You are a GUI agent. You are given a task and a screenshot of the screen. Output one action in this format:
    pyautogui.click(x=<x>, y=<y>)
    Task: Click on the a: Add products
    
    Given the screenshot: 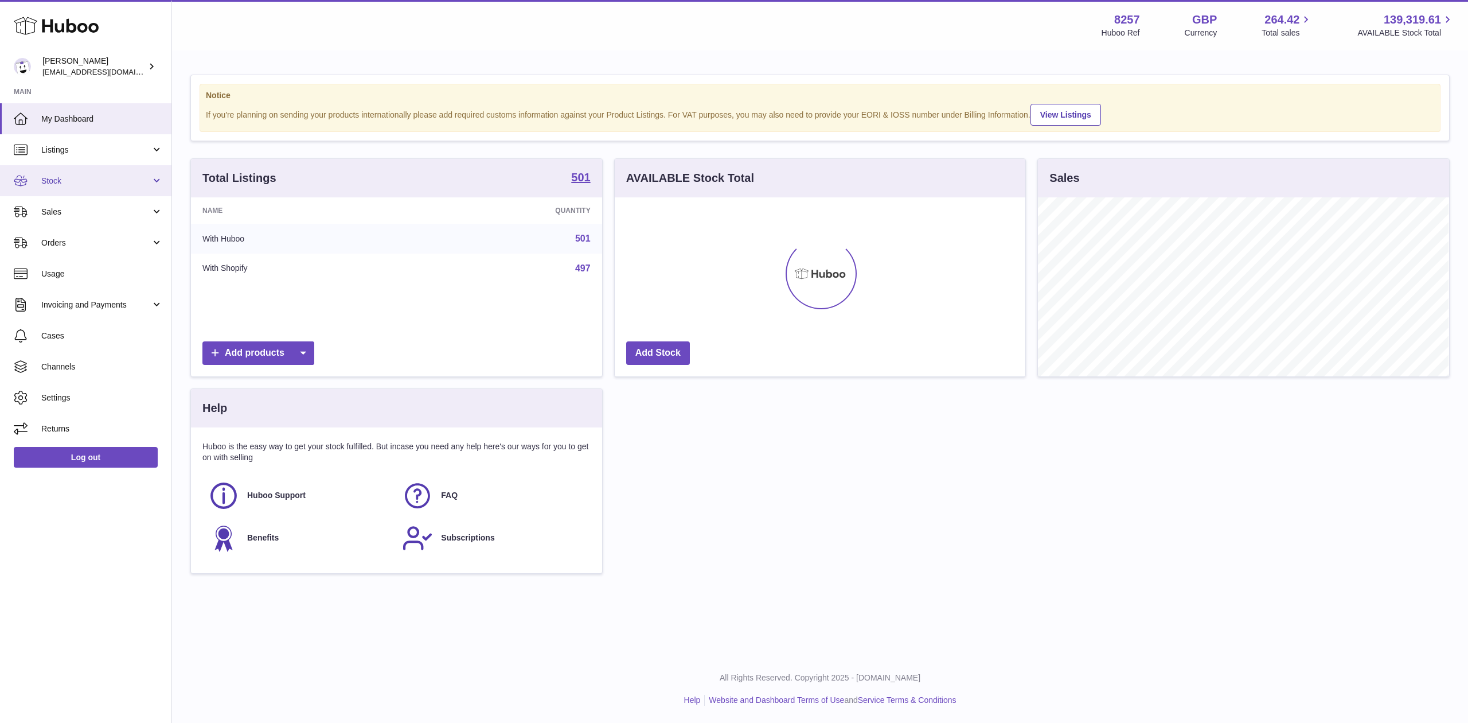 What is the action you would take?
    pyautogui.click(x=258, y=353)
    